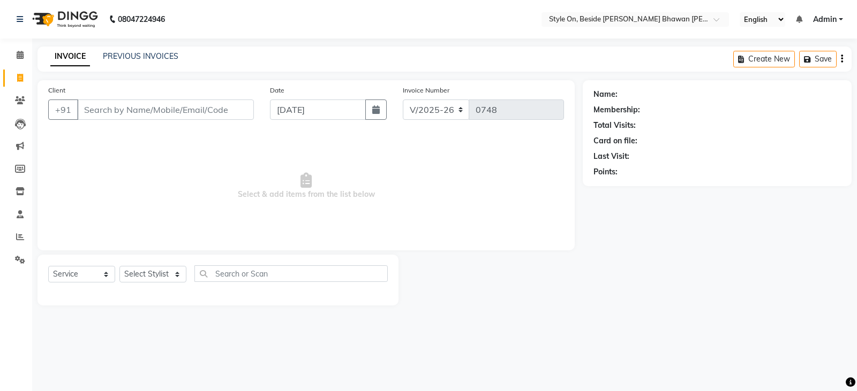 This screenshot has width=857, height=391. I want to click on div: Points:, so click(605, 172).